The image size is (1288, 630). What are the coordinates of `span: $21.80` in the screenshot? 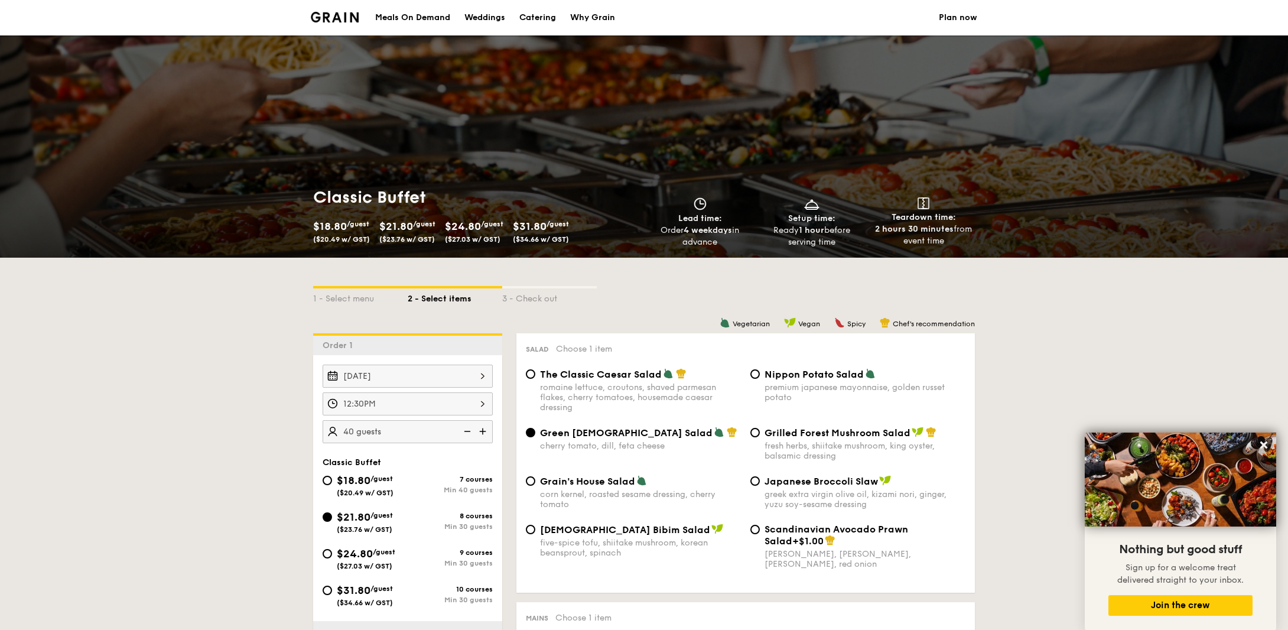 It's located at (353, 517).